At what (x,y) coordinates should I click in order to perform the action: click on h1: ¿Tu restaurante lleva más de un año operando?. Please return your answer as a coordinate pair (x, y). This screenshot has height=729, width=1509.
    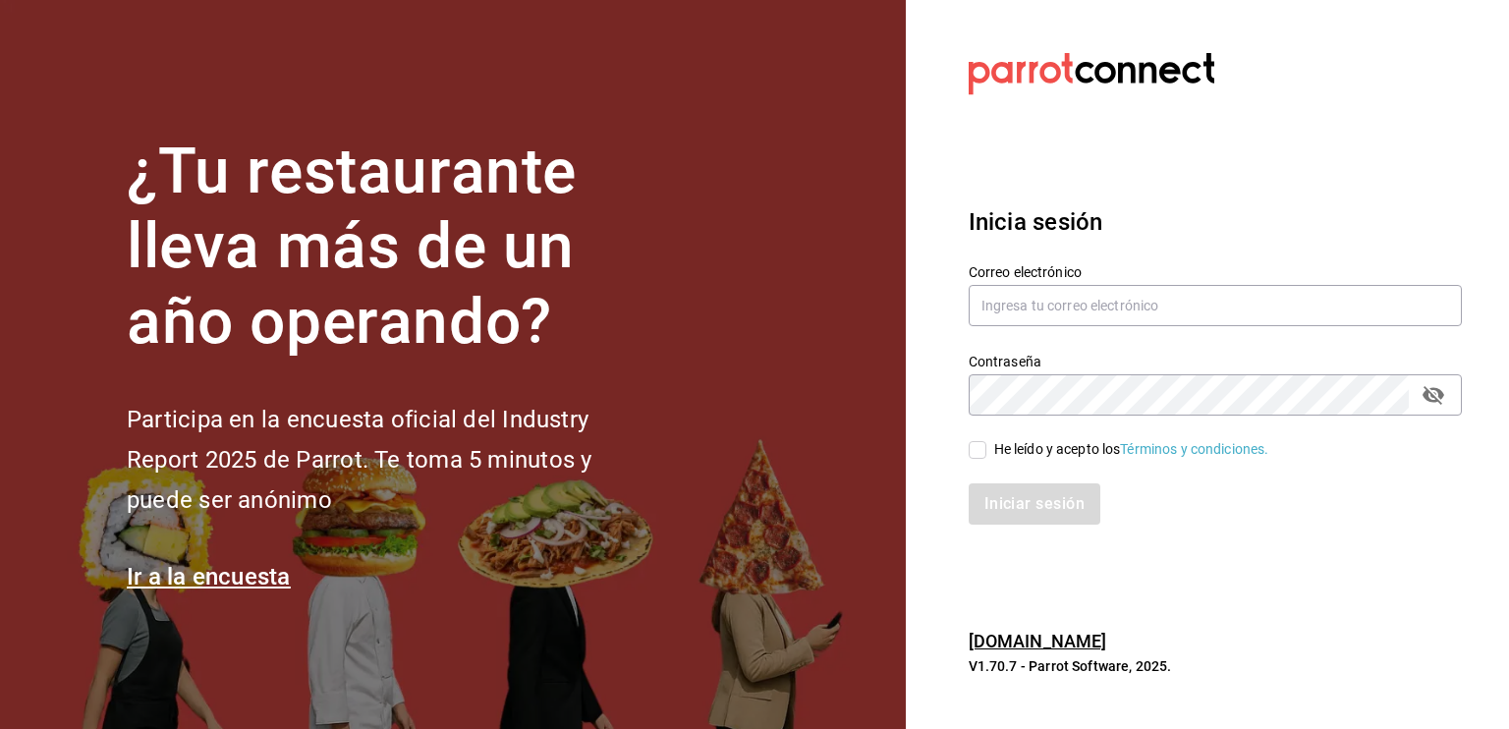
    Looking at the image, I should click on (392, 248).